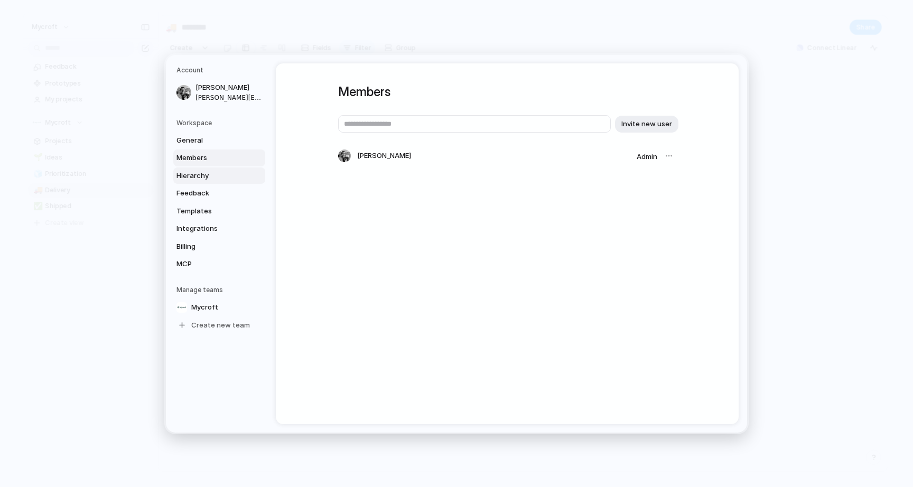 Image resolution: width=913 pixels, height=487 pixels. What do you see at coordinates (210, 175) in the screenshot?
I see `span: Hierarchy` at bounding box center [210, 175].